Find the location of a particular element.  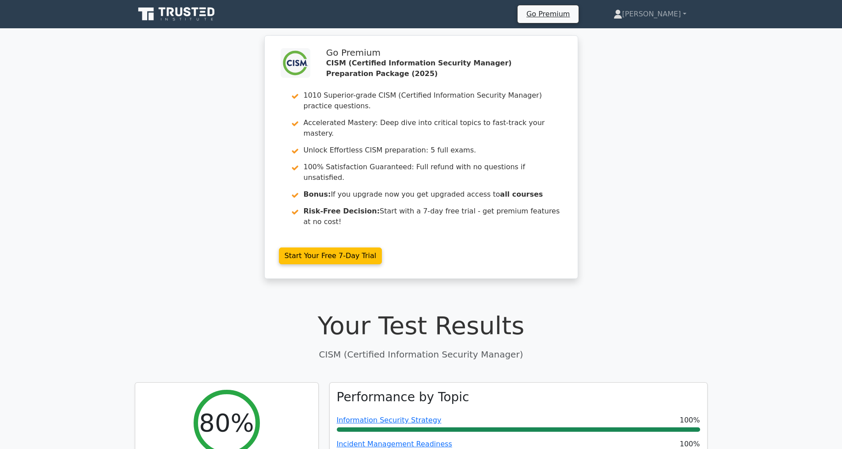

p: CISM (Certified Information Security Manager) is located at coordinates (421, 354).